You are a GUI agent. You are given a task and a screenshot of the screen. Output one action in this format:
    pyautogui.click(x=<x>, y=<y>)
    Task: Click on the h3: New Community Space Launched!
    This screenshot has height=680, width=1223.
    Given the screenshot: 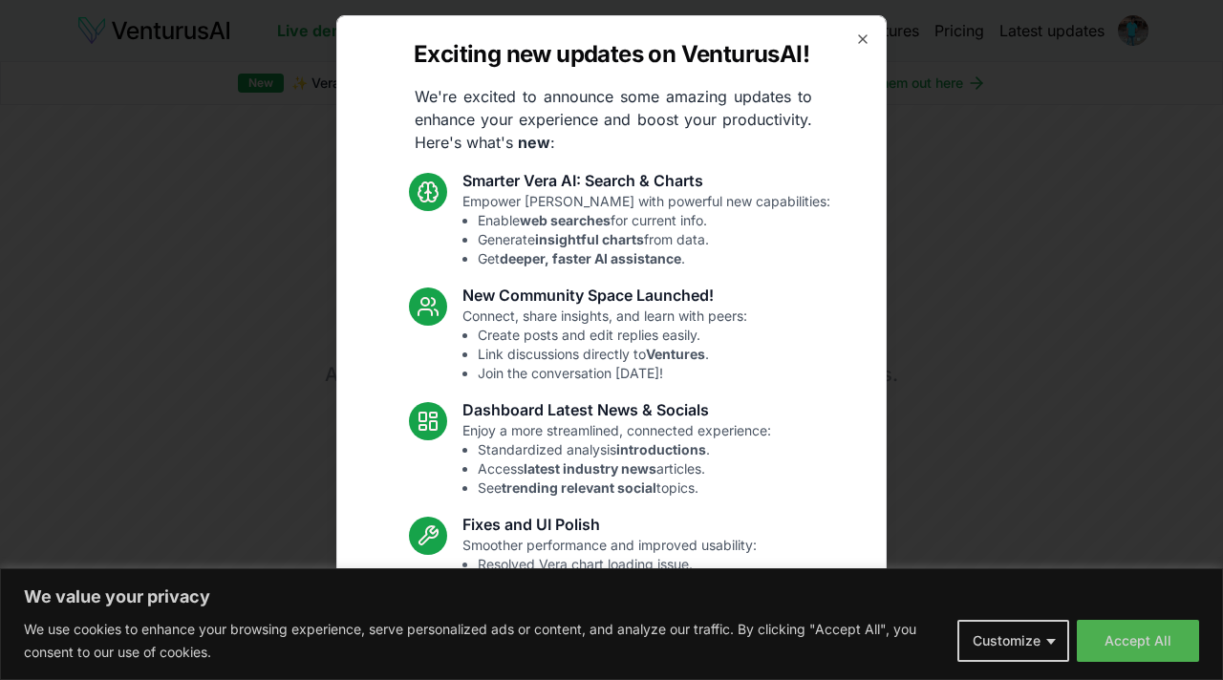 What is the action you would take?
    pyautogui.click(x=605, y=295)
    